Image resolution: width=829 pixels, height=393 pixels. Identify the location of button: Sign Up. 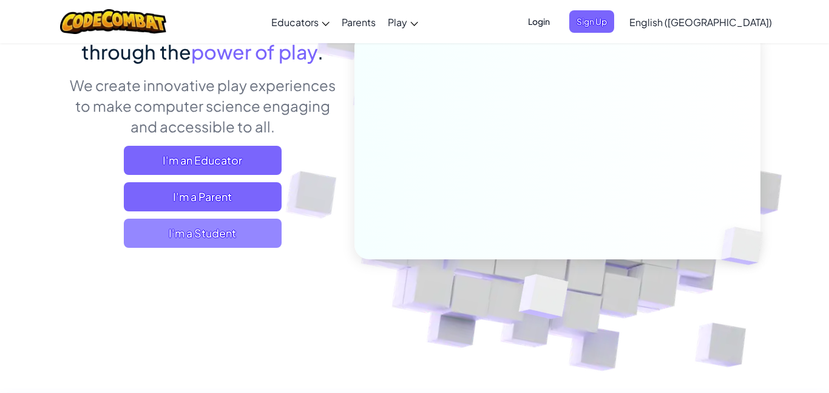
(592, 21).